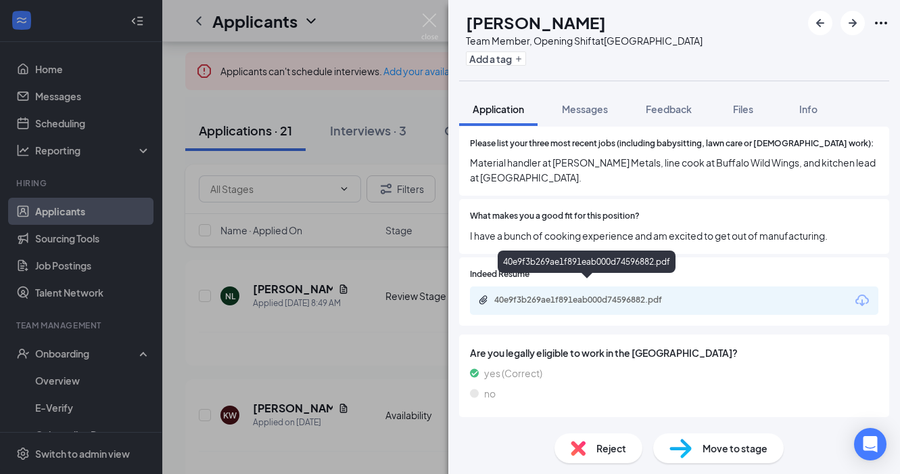 The image size is (900, 474). Describe the element at coordinates (669, 109) in the screenshot. I see `span: Feedback` at that location.